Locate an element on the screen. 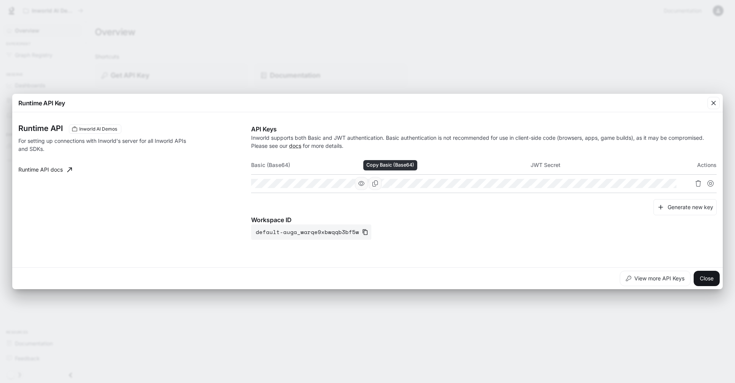 The height and width of the screenshot is (383, 735). button: View more API Keys is located at coordinates (655, 278).